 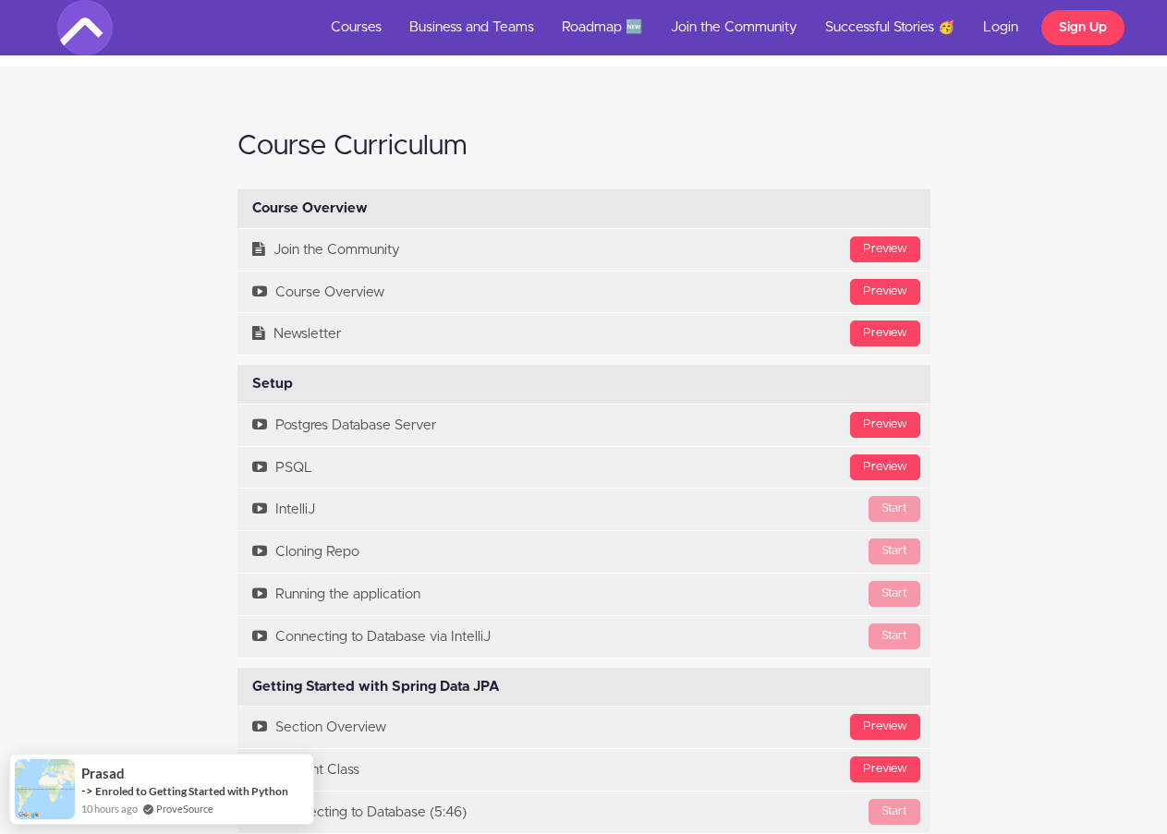 I want to click on a: StartRunning the application, so click(x=584, y=594).